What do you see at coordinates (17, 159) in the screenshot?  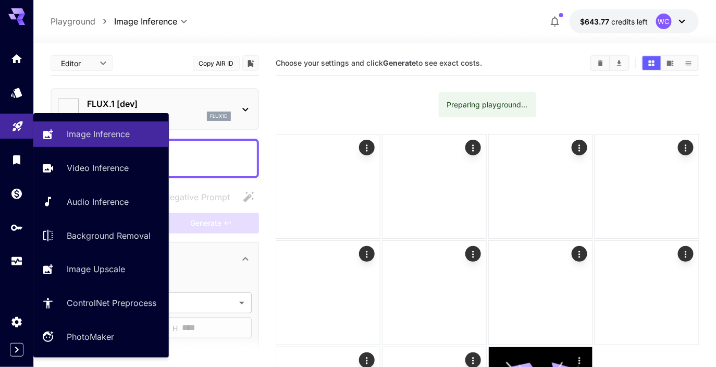 I see `div: Library` at bounding box center [17, 159].